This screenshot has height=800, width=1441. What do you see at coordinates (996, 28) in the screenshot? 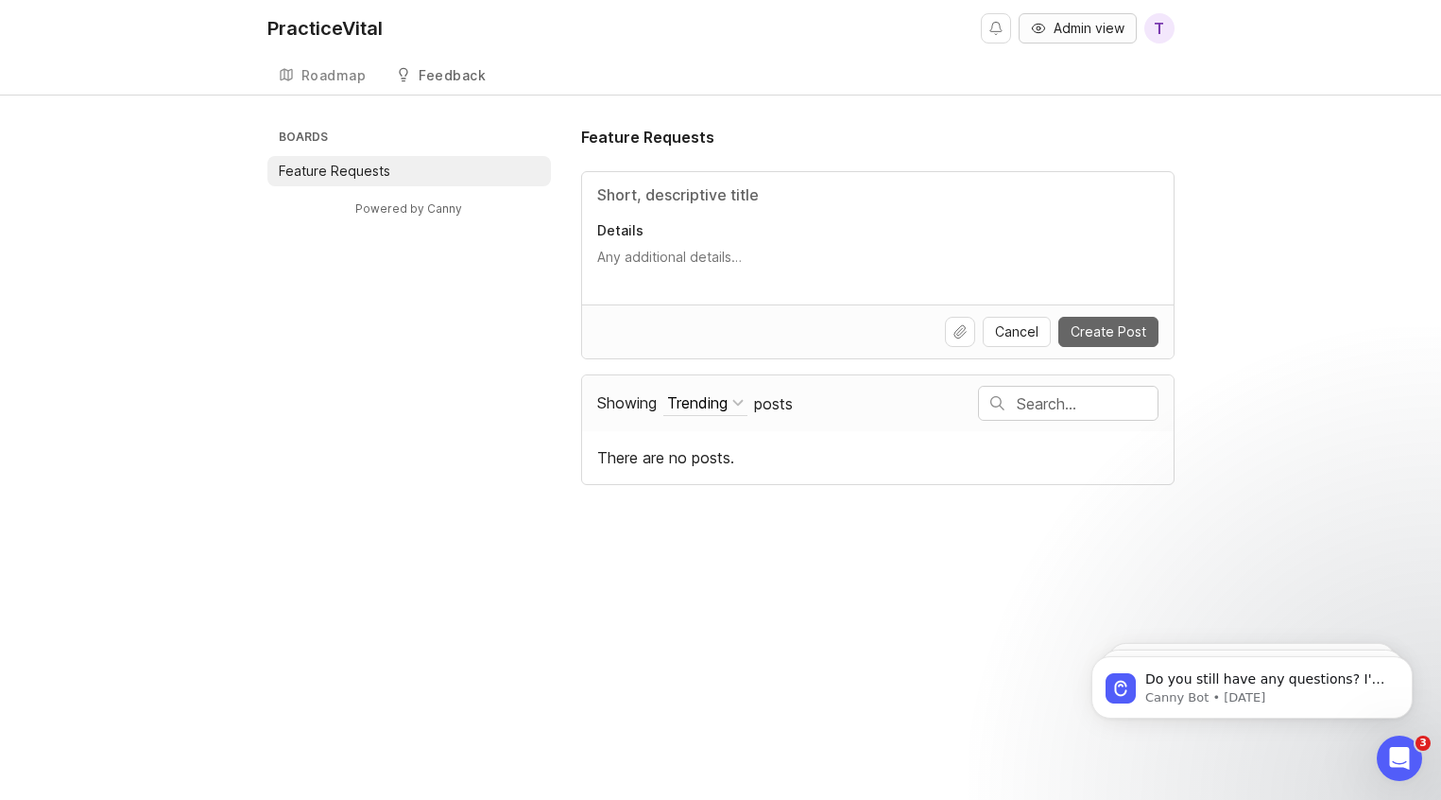
I see `button: Notifications` at bounding box center [996, 28].